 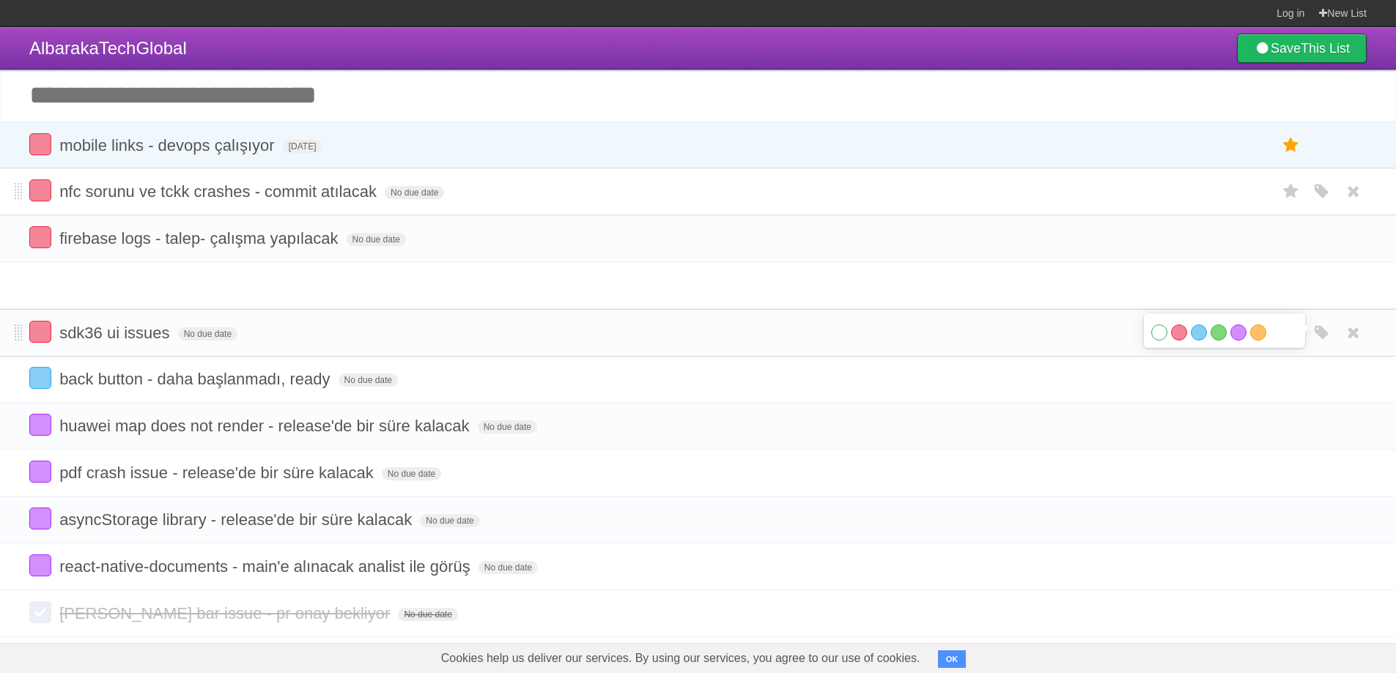 What do you see at coordinates (1218, 333) in the screenshot?
I see `label: Green` at bounding box center [1218, 333].